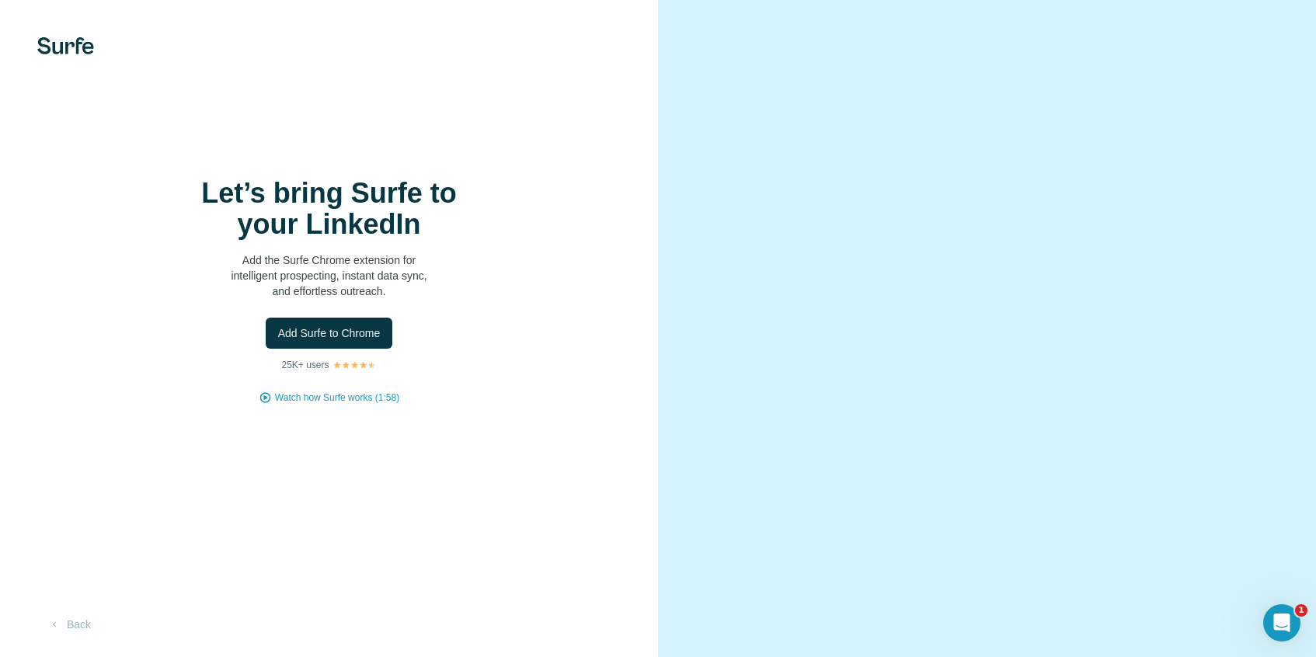  I want to click on span: 1, so click(1301, 611).